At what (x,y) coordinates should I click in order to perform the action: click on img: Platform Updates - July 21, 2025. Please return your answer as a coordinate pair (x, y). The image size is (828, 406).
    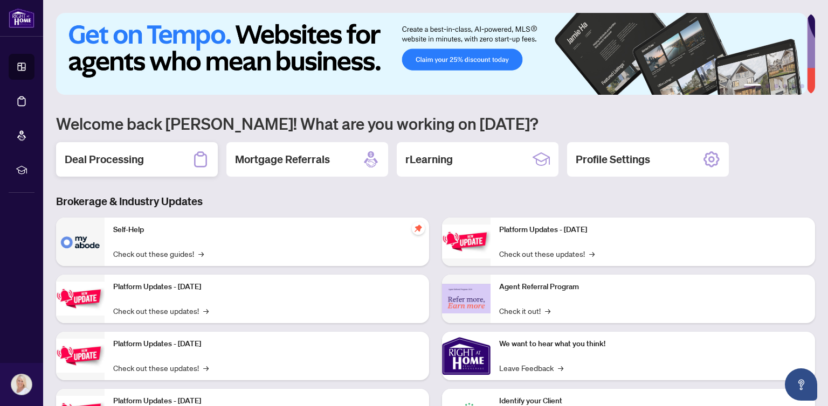
    Looking at the image, I should click on (80, 356).